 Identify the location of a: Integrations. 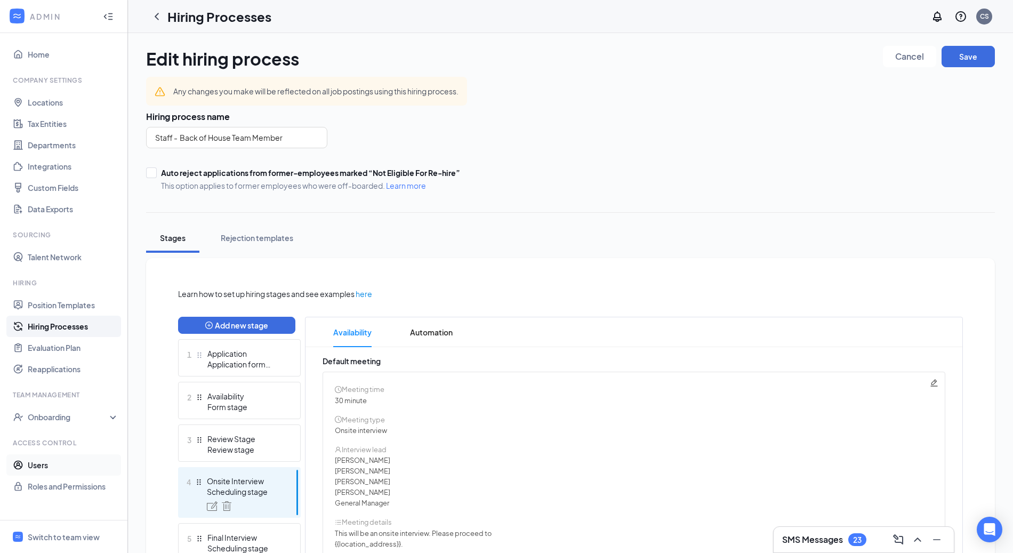
(73, 166).